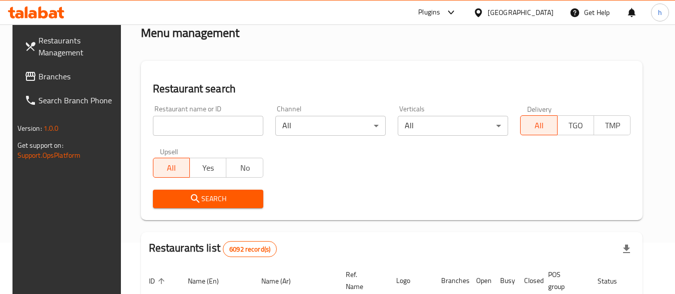 The image size is (675, 294). What do you see at coordinates (563, 281) in the screenshot?
I see `span: POS group` at bounding box center [563, 281].